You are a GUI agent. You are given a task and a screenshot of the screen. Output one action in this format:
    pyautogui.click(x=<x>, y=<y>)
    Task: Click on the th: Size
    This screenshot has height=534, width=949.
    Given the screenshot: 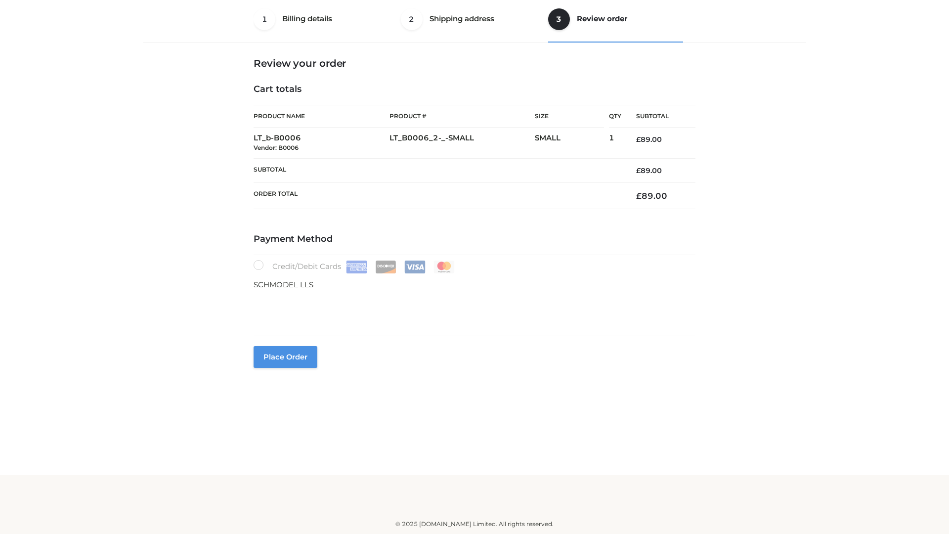 What is the action you would take?
    pyautogui.click(x=570, y=116)
    